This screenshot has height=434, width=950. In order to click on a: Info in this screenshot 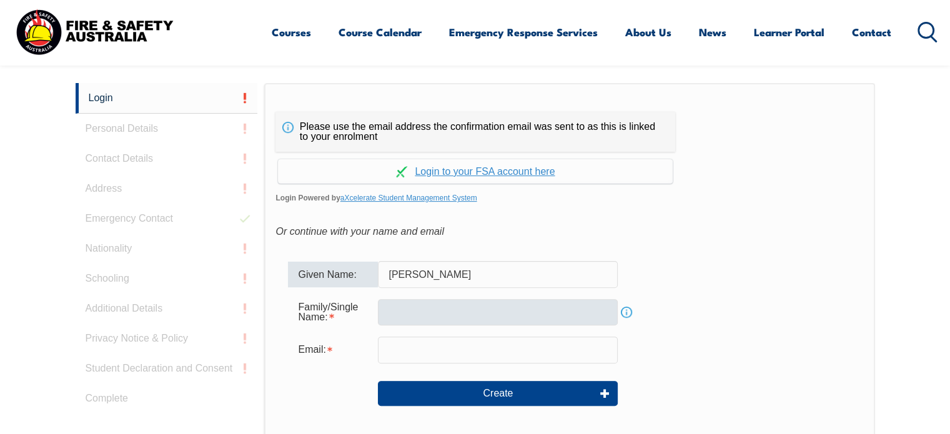, I will do `click(627, 312)`.